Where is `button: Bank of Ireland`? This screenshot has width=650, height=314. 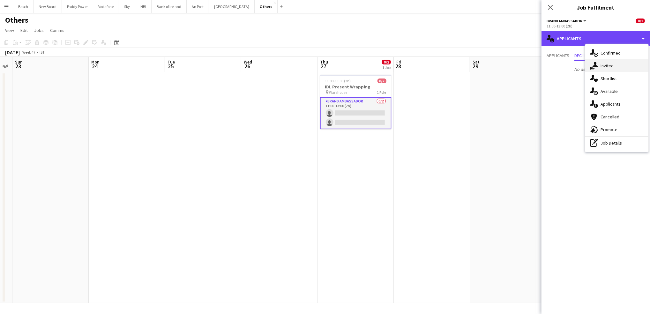 button: Bank of Ireland is located at coordinates (169, 6).